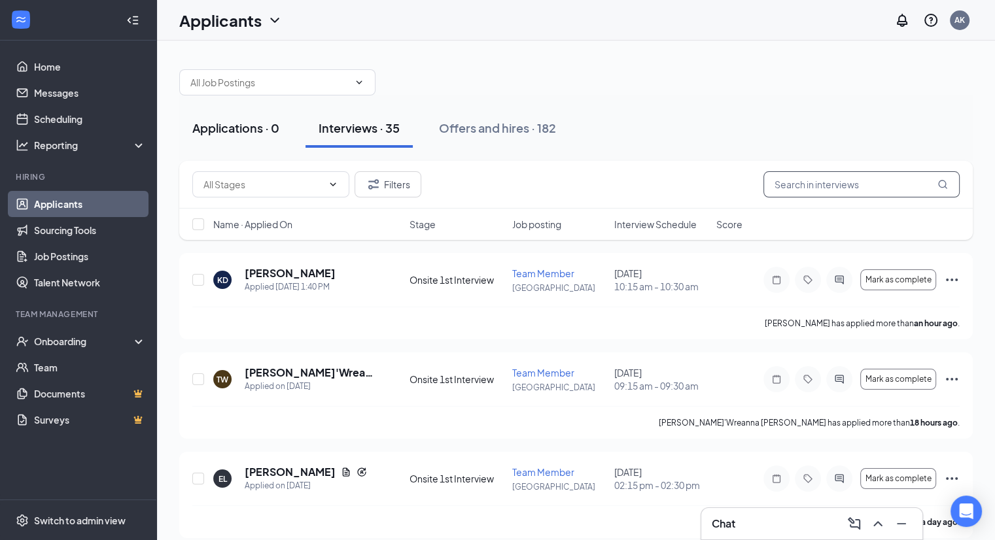 The width and height of the screenshot is (995, 540). Describe the element at coordinates (90, 256) in the screenshot. I see `a: Job Postings` at that location.